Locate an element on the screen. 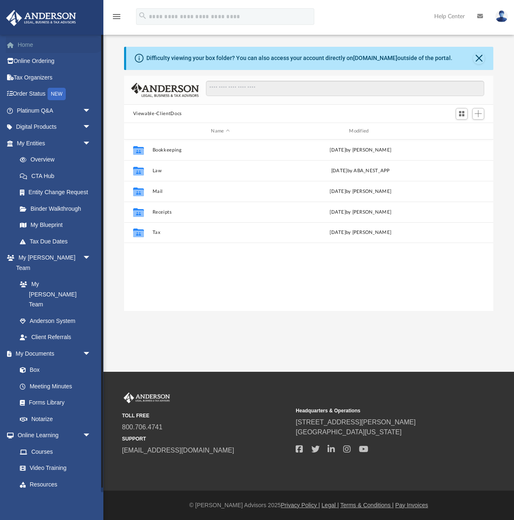  a: Online Ordering is located at coordinates (55, 61).